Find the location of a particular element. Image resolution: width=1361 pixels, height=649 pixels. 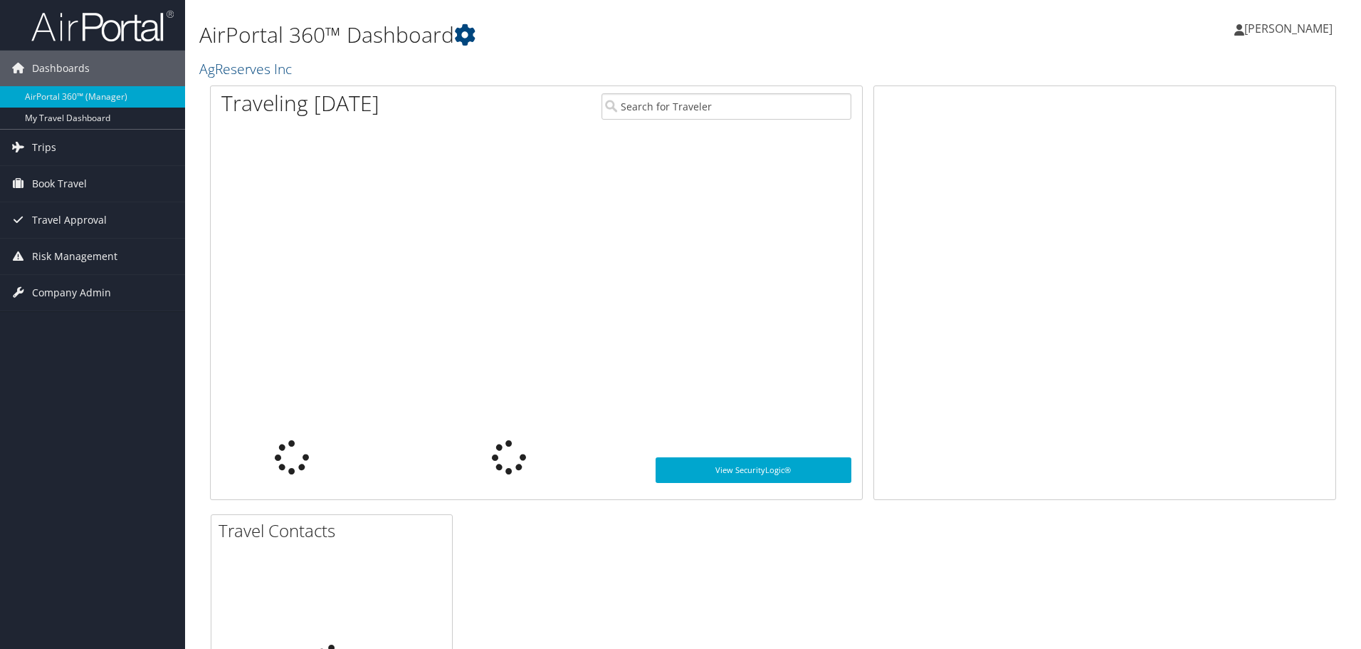

h1: AirPortal 360™ Dashboard is located at coordinates (582, 35).